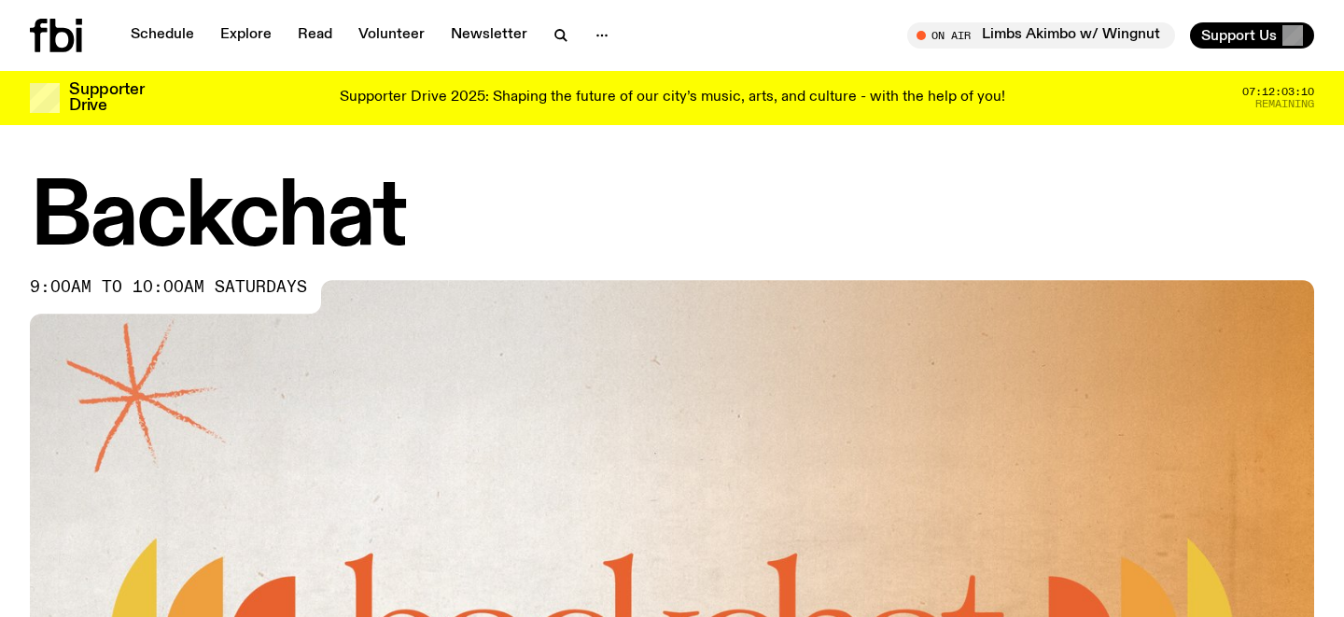  Describe the element at coordinates (162, 35) in the screenshot. I see `a: Schedule` at that location.